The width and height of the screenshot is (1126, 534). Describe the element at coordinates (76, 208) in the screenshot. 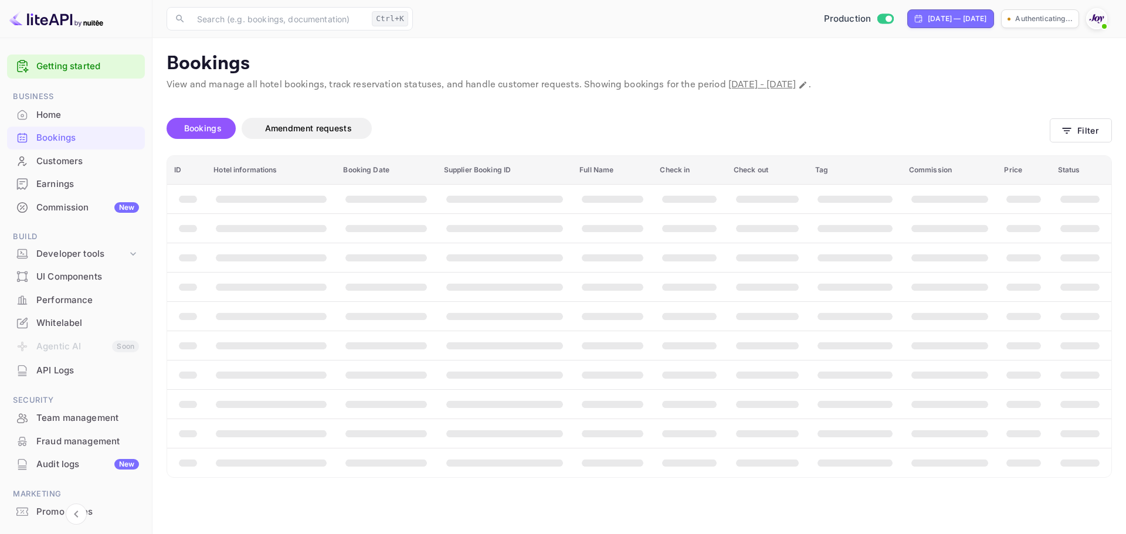

I see `div: CommissionNew` at that location.